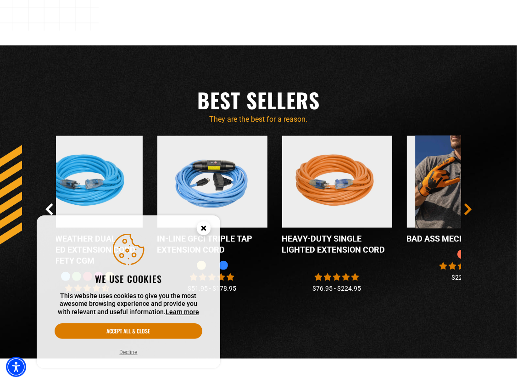  What do you see at coordinates (337, 244) in the screenshot?
I see `div: Heavy-Duty Single Lighted Extension Cord` at bounding box center [337, 244].